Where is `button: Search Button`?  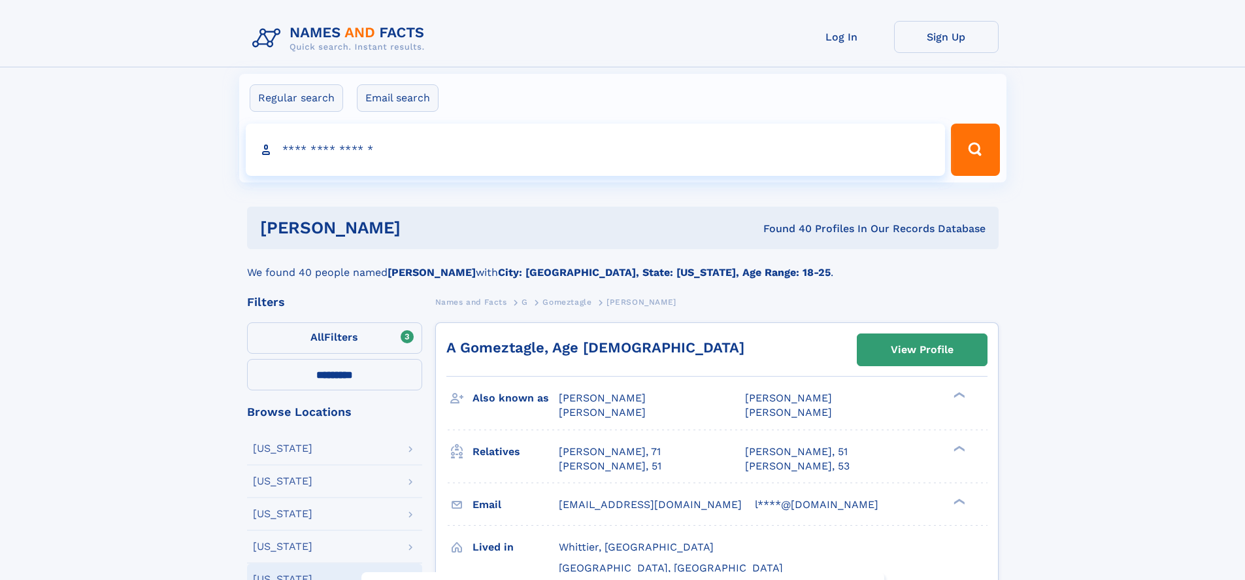
button: Search Button is located at coordinates (975, 150).